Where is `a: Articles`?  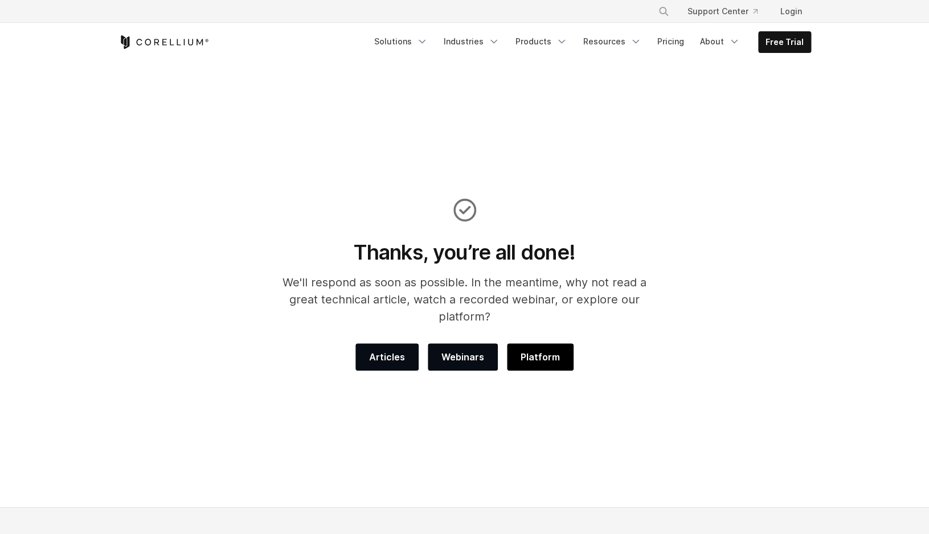 a: Articles is located at coordinates (387, 357).